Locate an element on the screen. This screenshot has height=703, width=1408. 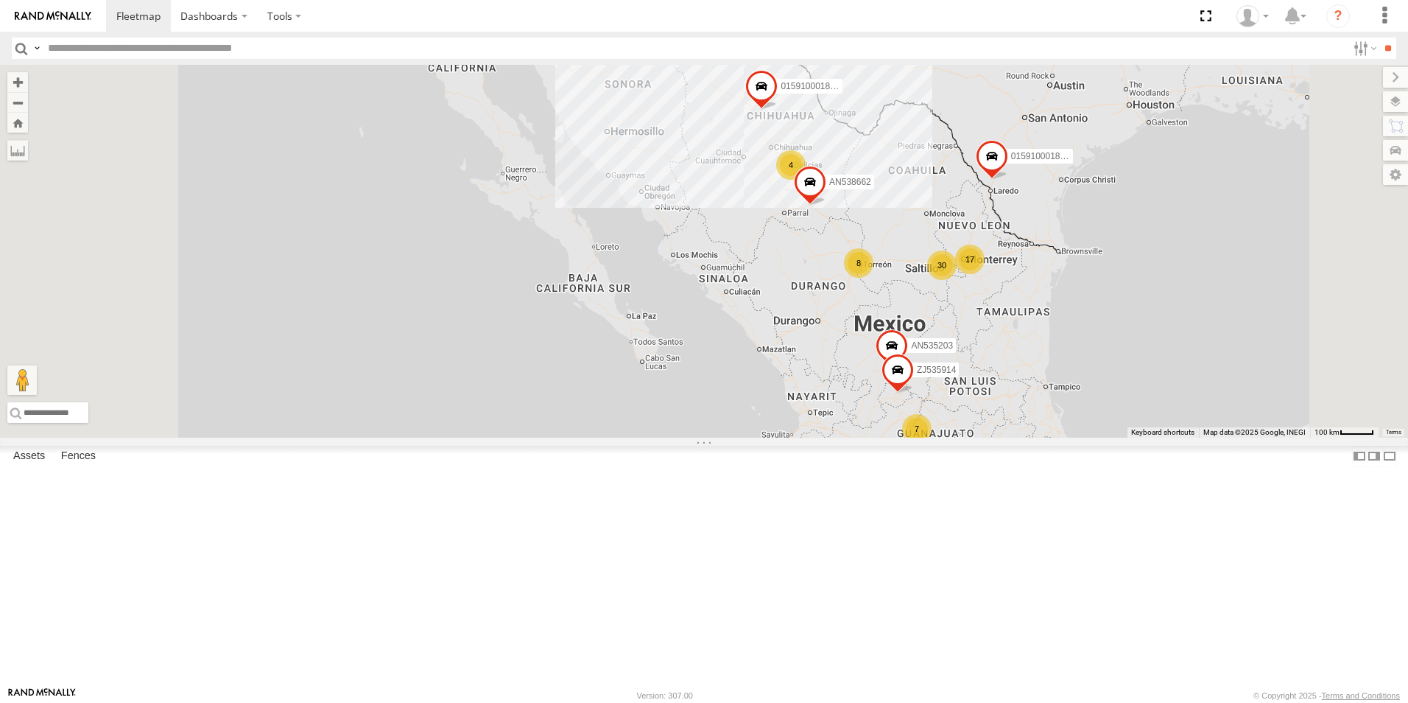
div: Version: 307.00 is located at coordinates (665, 695).